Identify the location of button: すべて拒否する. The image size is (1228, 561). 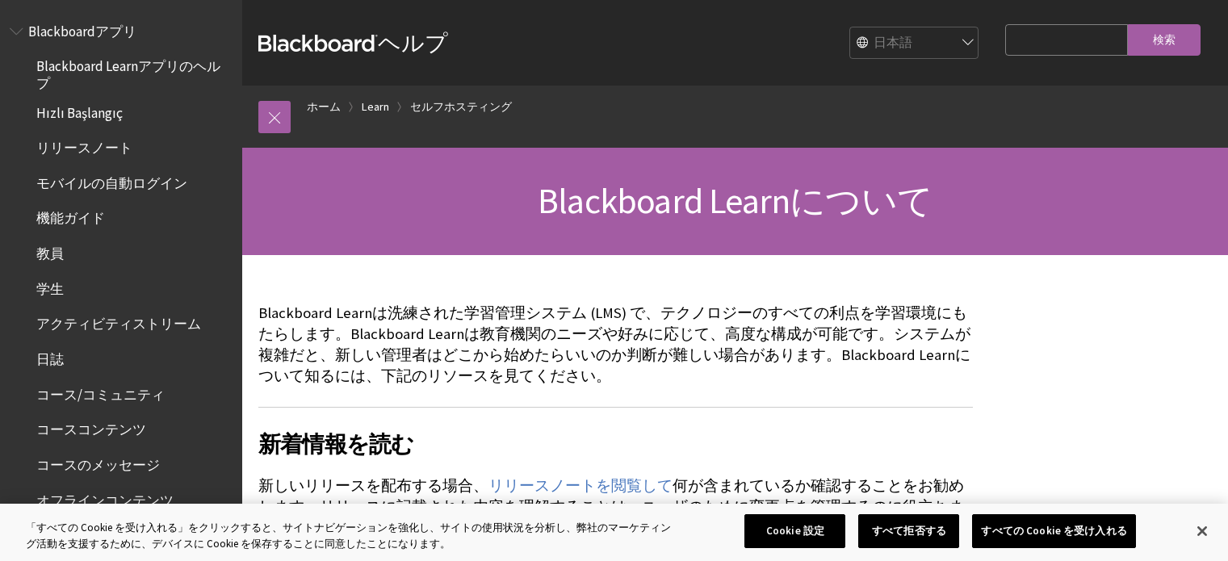
(908, 531).